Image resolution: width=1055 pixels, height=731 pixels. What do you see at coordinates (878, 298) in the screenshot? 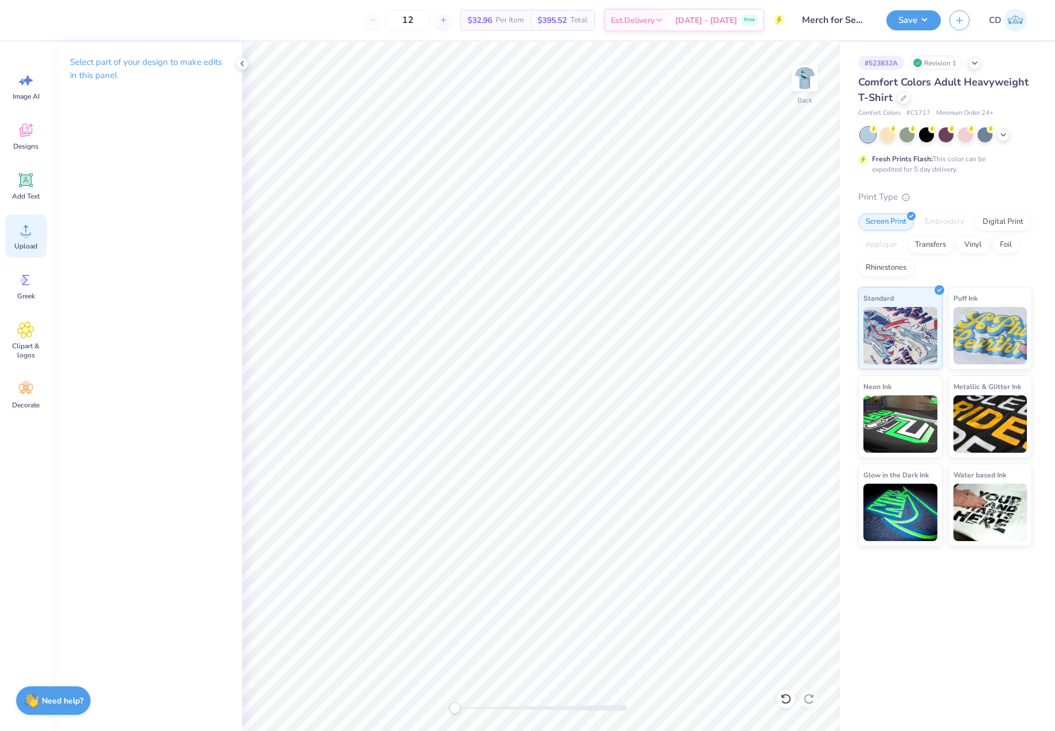
I see `span: Standard` at bounding box center [878, 298].